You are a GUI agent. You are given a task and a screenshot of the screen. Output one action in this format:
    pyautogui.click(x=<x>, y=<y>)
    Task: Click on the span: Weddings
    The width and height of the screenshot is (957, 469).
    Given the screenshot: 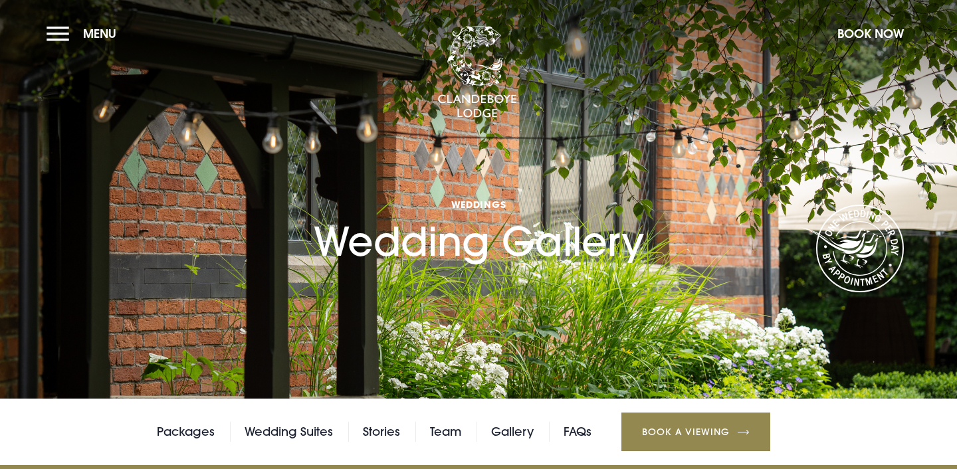 What is the action you would take?
    pyautogui.click(x=479, y=204)
    